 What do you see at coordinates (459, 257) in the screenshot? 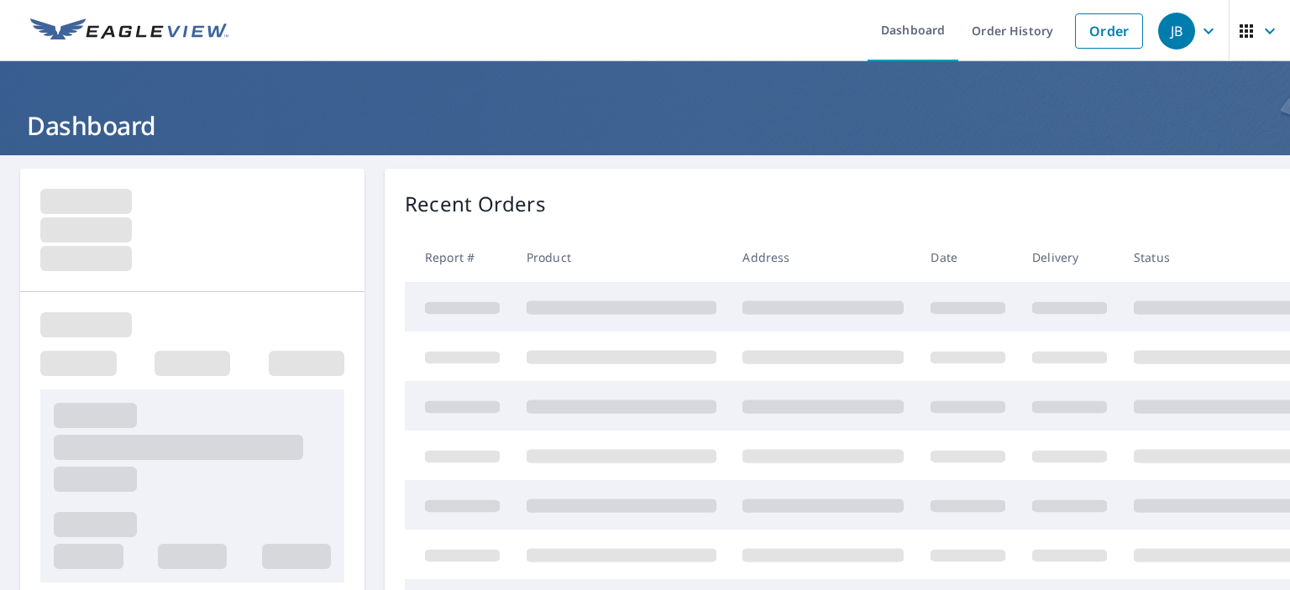
I see `th: Report #` at bounding box center [459, 257].